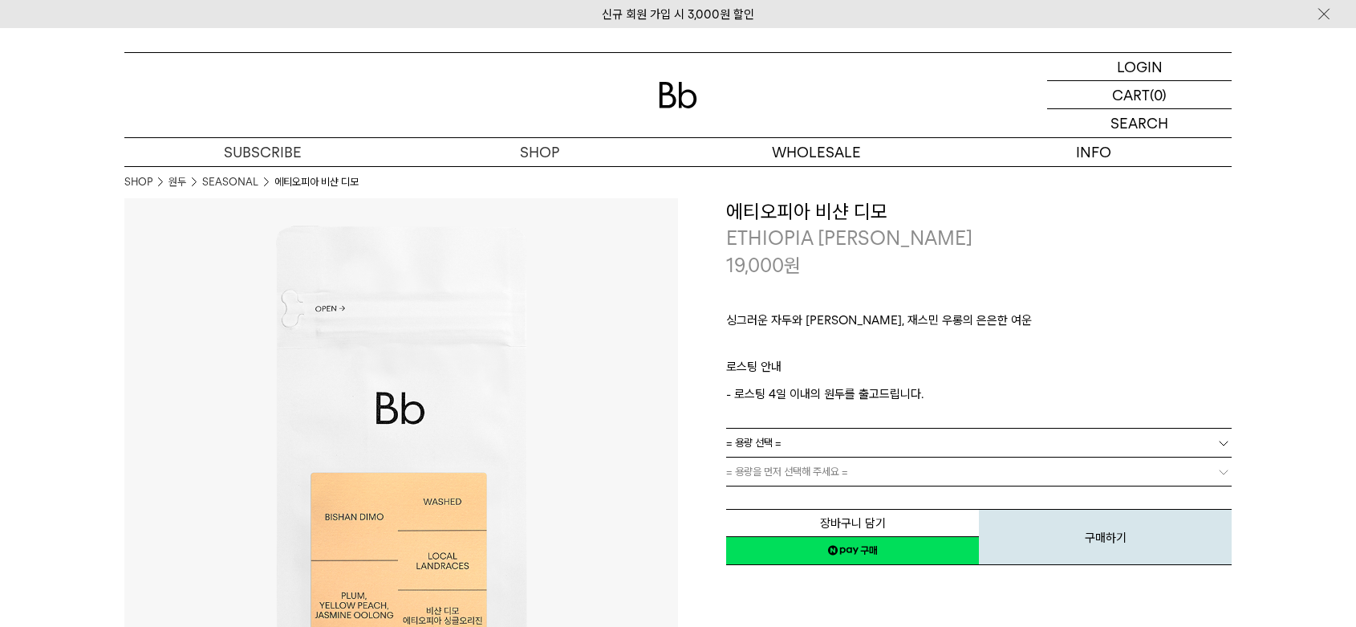 Image resolution: width=1356 pixels, height=627 pixels. I want to click on p: LOGIN, so click(1139, 67).